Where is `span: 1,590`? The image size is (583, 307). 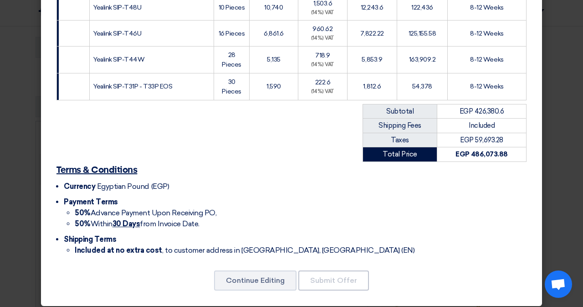 span: 1,590 is located at coordinates (274, 86).